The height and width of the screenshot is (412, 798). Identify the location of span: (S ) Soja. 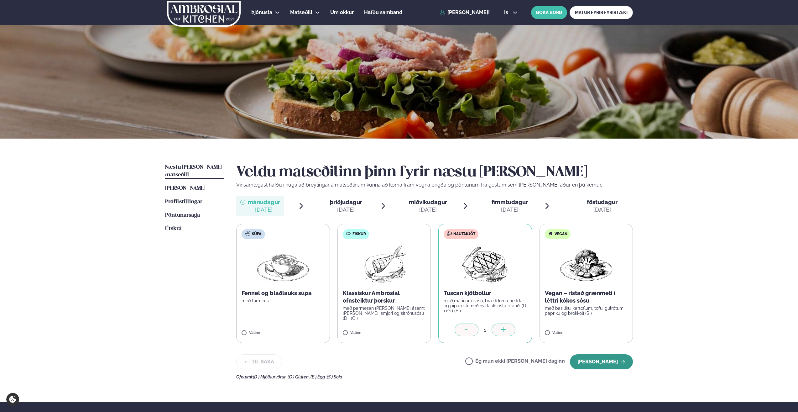
(335, 377).